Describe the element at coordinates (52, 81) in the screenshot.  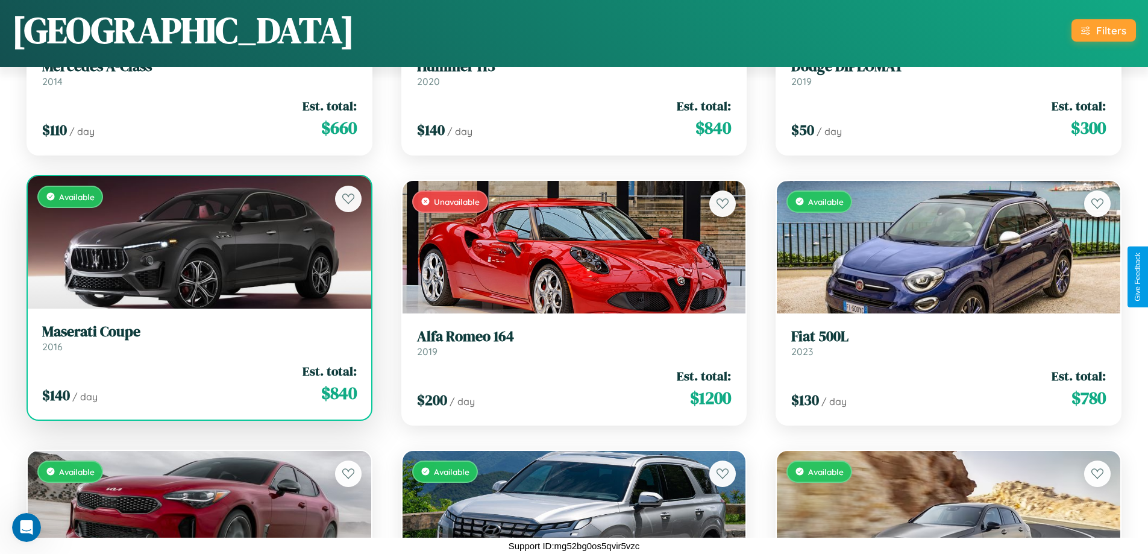
I see `span: 2014` at that location.